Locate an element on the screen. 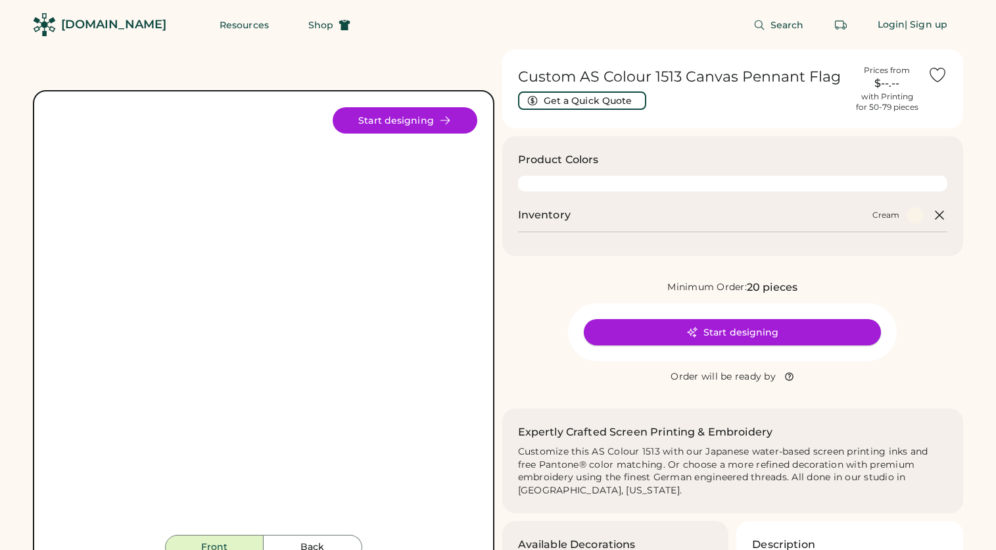  img: Rendered Logo - Screens is located at coordinates (44, 24).